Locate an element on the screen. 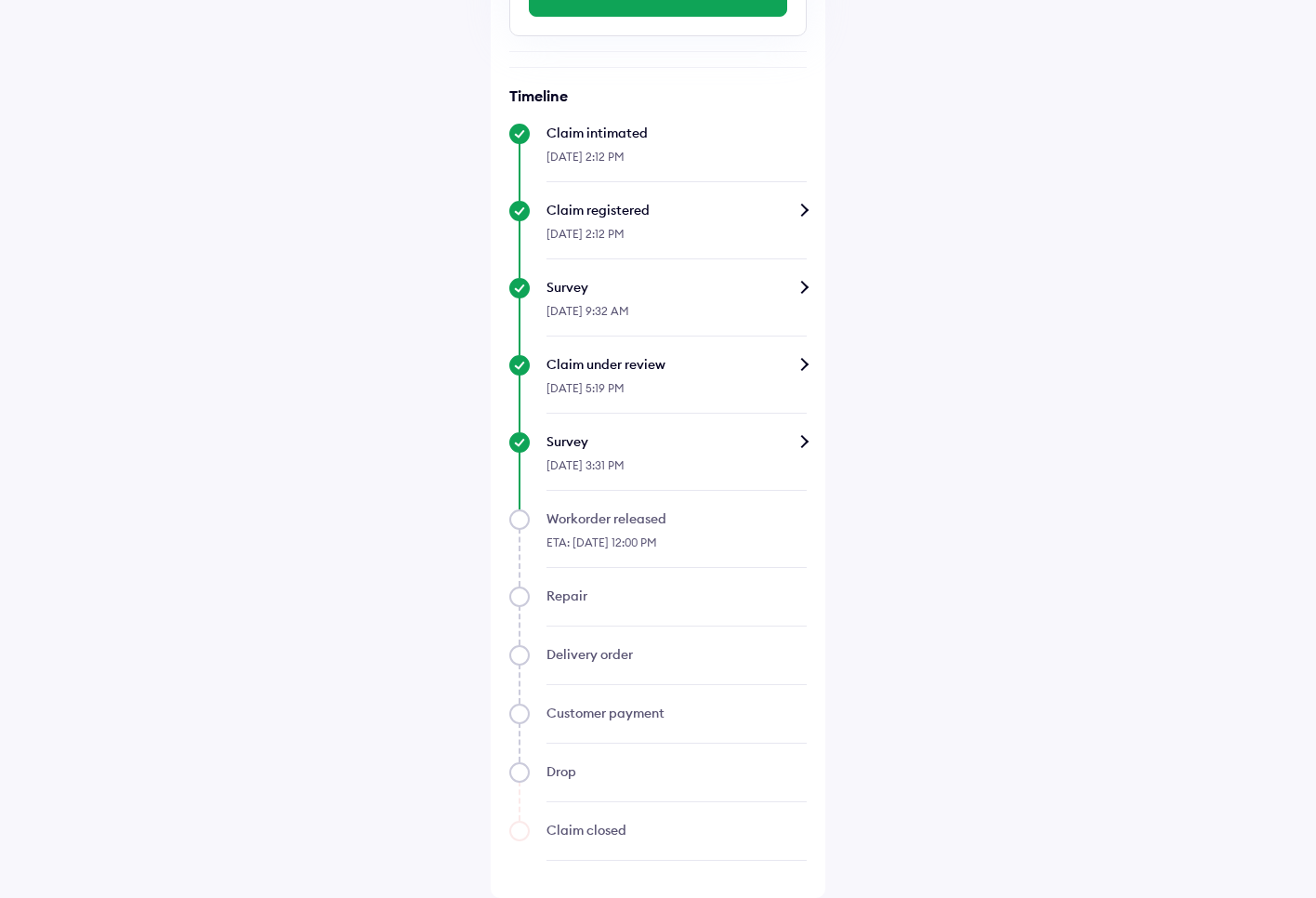  div: Delivery order is located at coordinates (677, 654).